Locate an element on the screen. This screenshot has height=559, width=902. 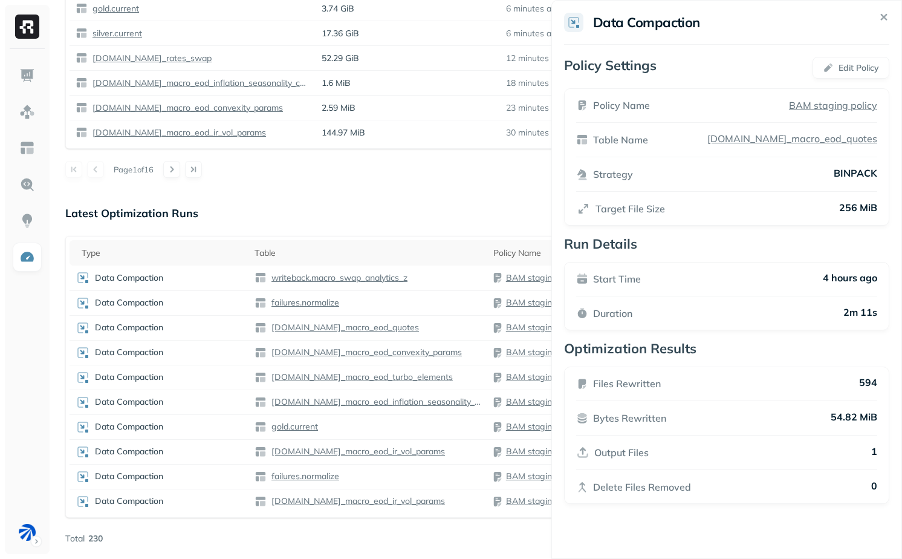
p: 1 is located at coordinates (875, 452).